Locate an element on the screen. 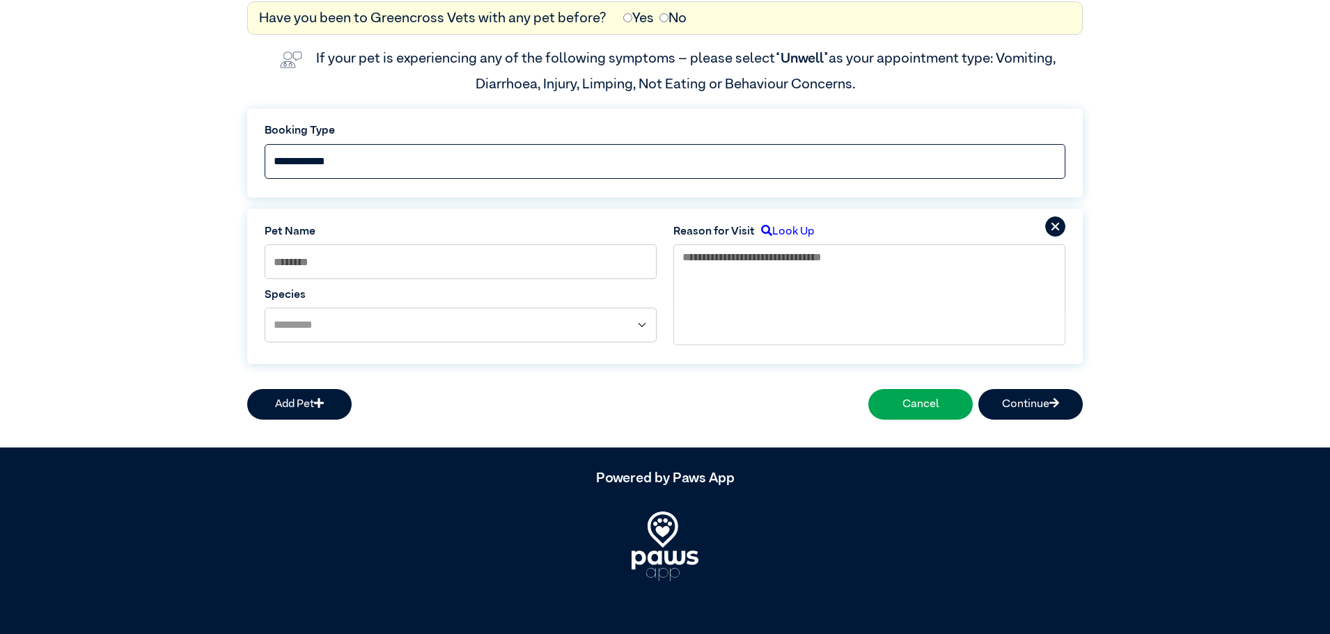  button: Add Pet is located at coordinates (299, 405).